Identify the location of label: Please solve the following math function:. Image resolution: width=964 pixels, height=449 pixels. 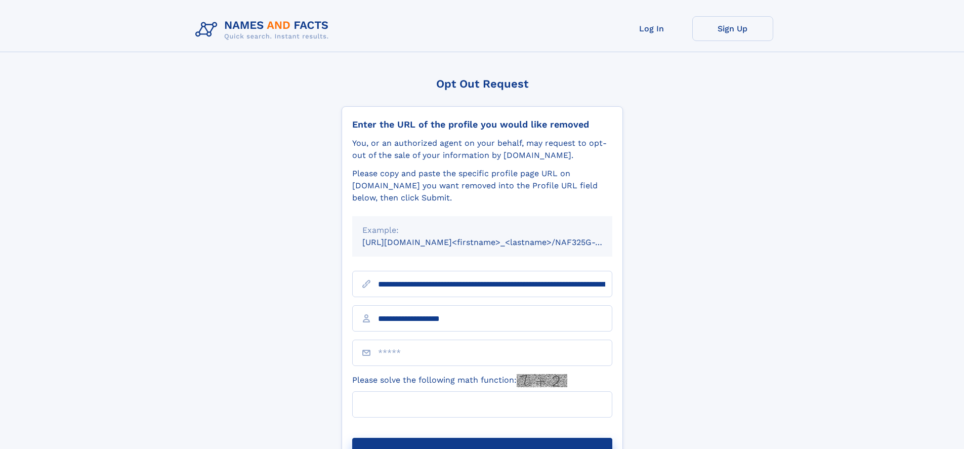
(459, 380).